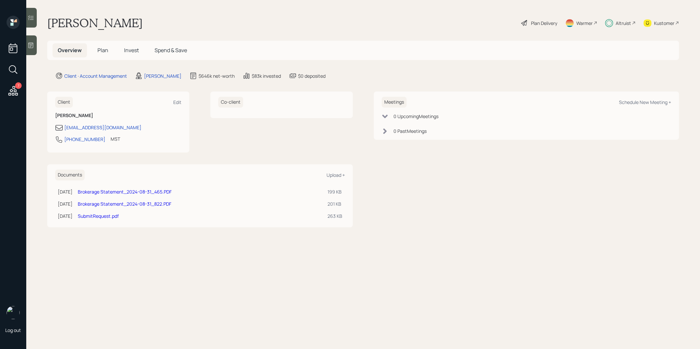  Describe the element at coordinates (266, 76) in the screenshot. I see `div: $83k invested` at that location.